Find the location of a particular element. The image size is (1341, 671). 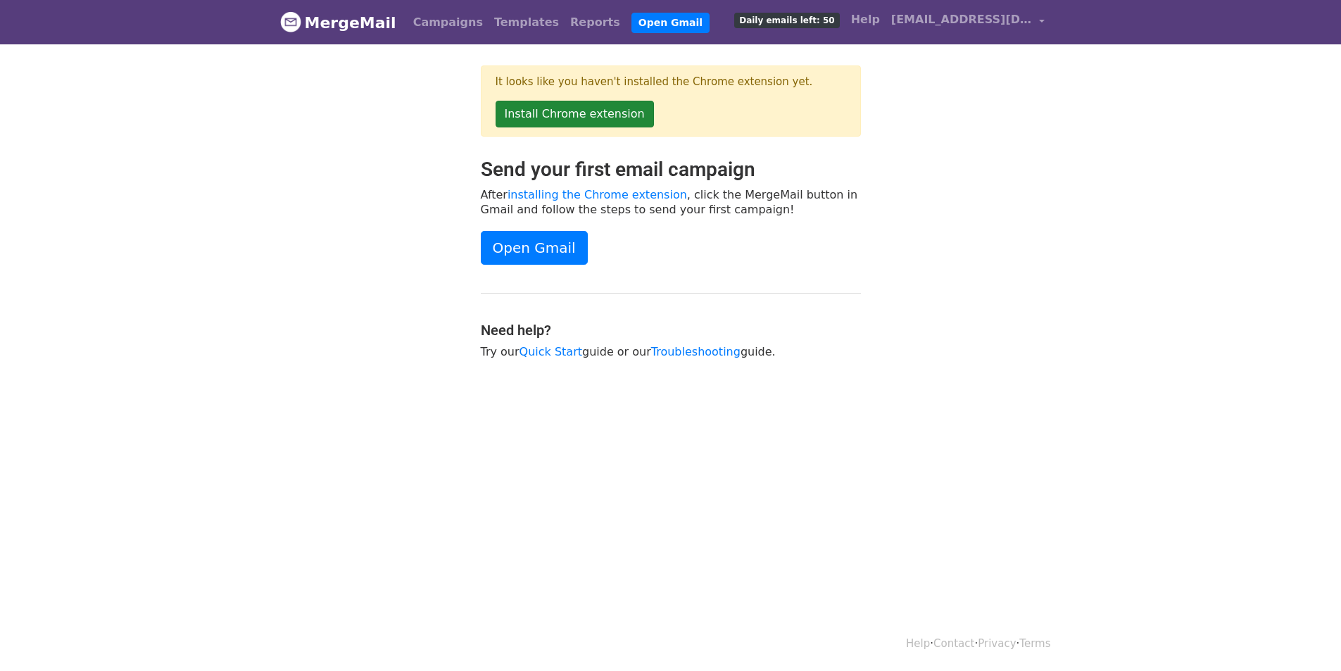

a: Install Chrome extension is located at coordinates (574, 114).